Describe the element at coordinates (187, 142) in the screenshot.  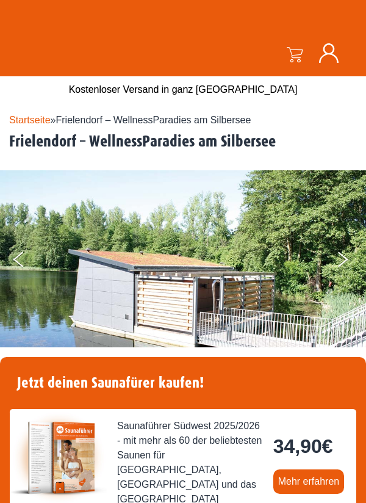
I see `h2: Frielendorf – WellnessParadies am Silbersee` at that location.